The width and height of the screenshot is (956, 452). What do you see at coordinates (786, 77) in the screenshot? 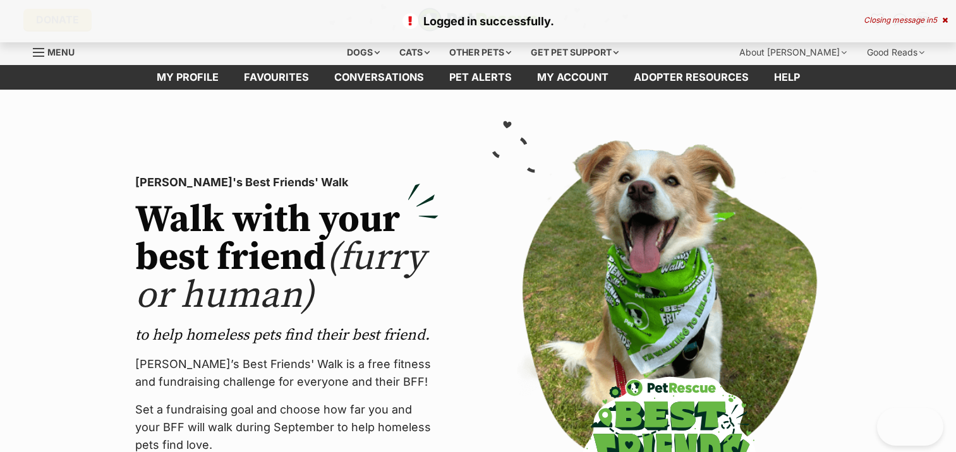
I see `a: Help` at bounding box center [786, 77].